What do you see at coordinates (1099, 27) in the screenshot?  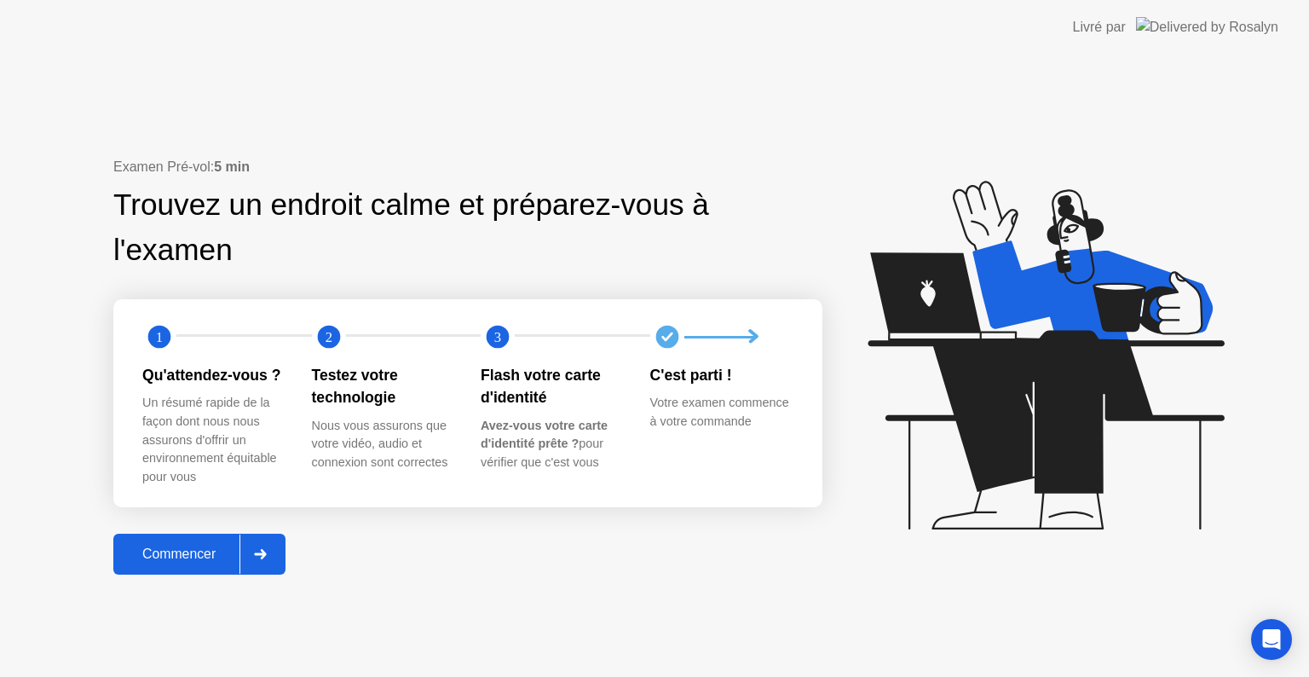 I see `div: Livré par` at bounding box center [1099, 27].